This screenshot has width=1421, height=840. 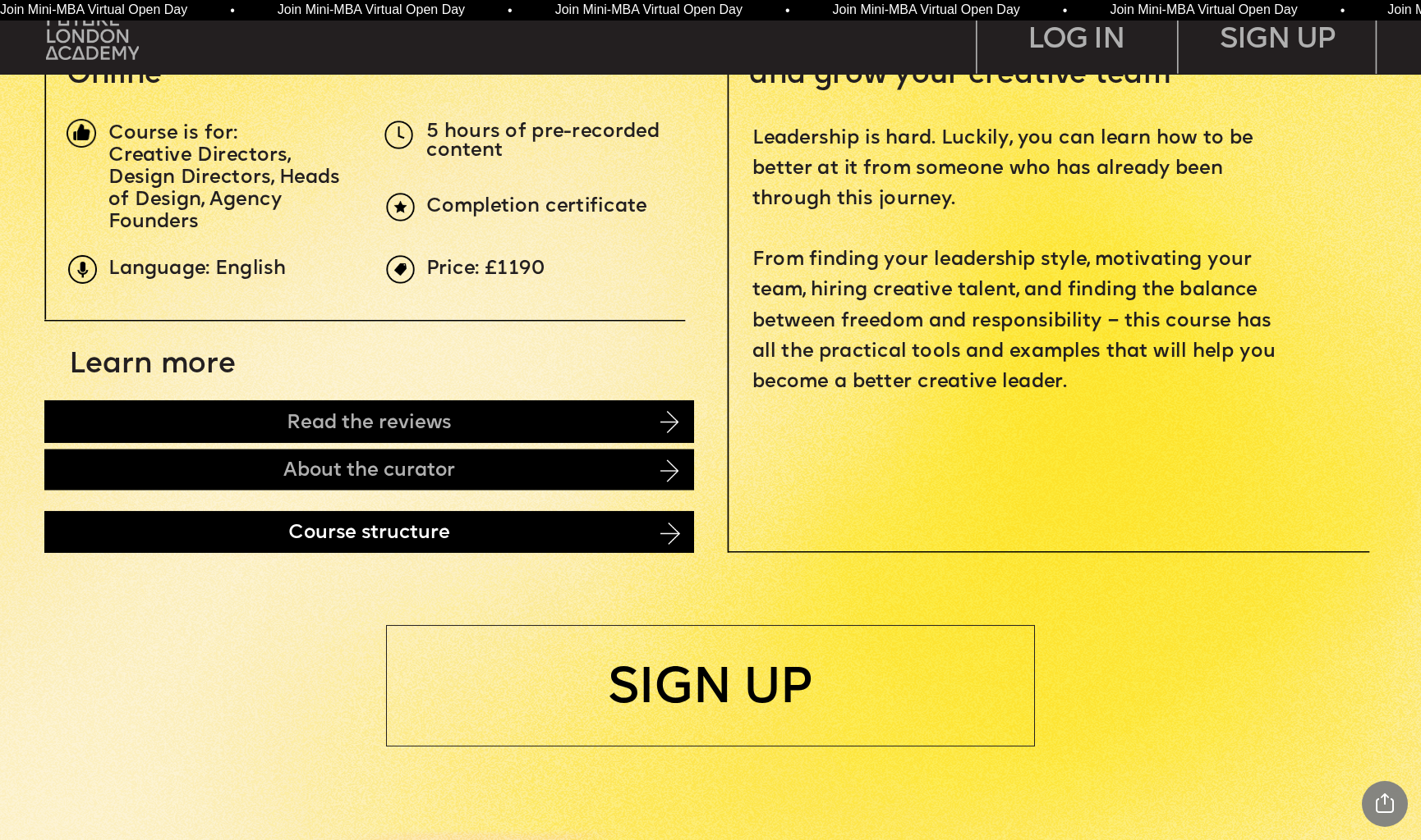 What do you see at coordinates (151, 364) in the screenshot?
I see `span: Learn more` at bounding box center [151, 364].